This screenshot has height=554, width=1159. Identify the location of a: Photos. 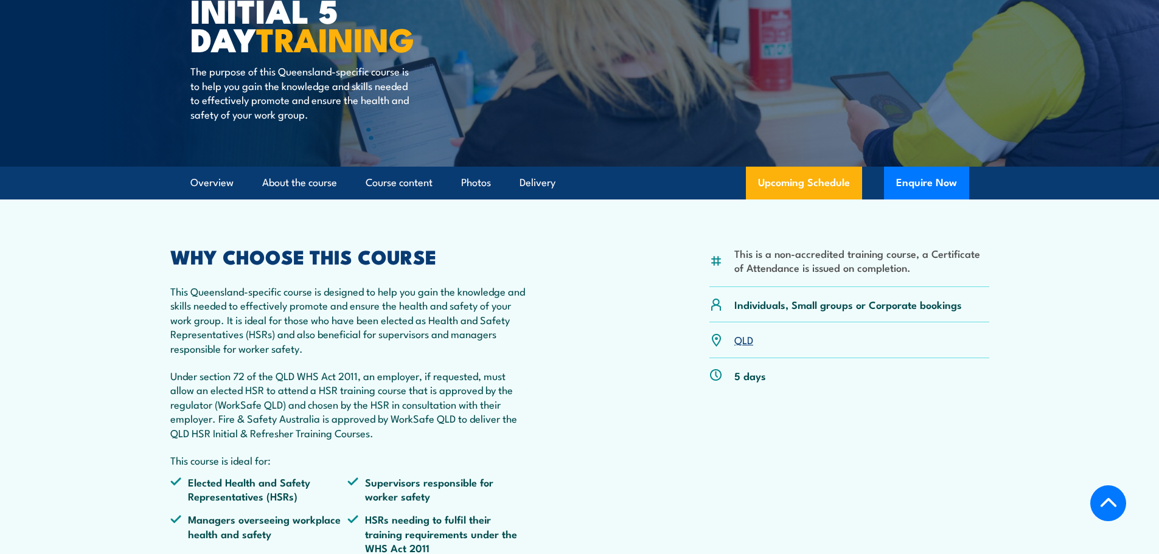
(476, 183).